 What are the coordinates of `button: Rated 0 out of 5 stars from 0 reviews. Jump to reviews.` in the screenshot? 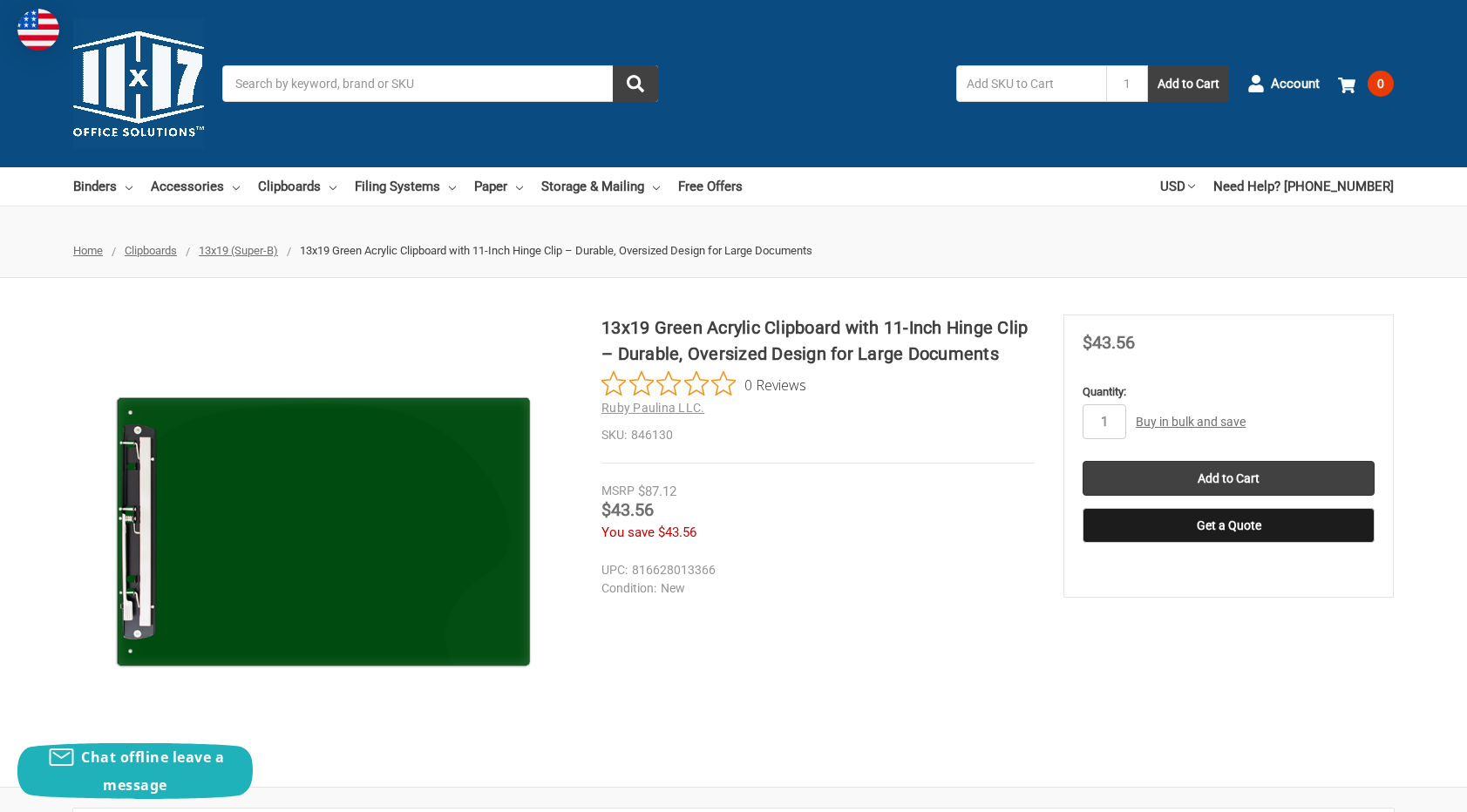 It's located at (703, 385).